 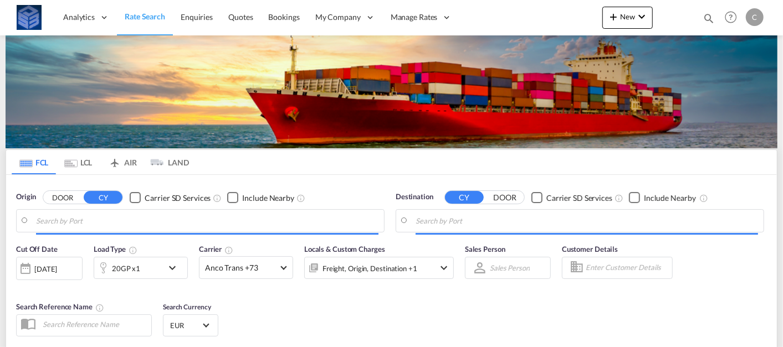 What do you see at coordinates (613, 17) in the screenshot?
I see `md-icon: icon-plus 400-fg` at bounding box center [613, 17].